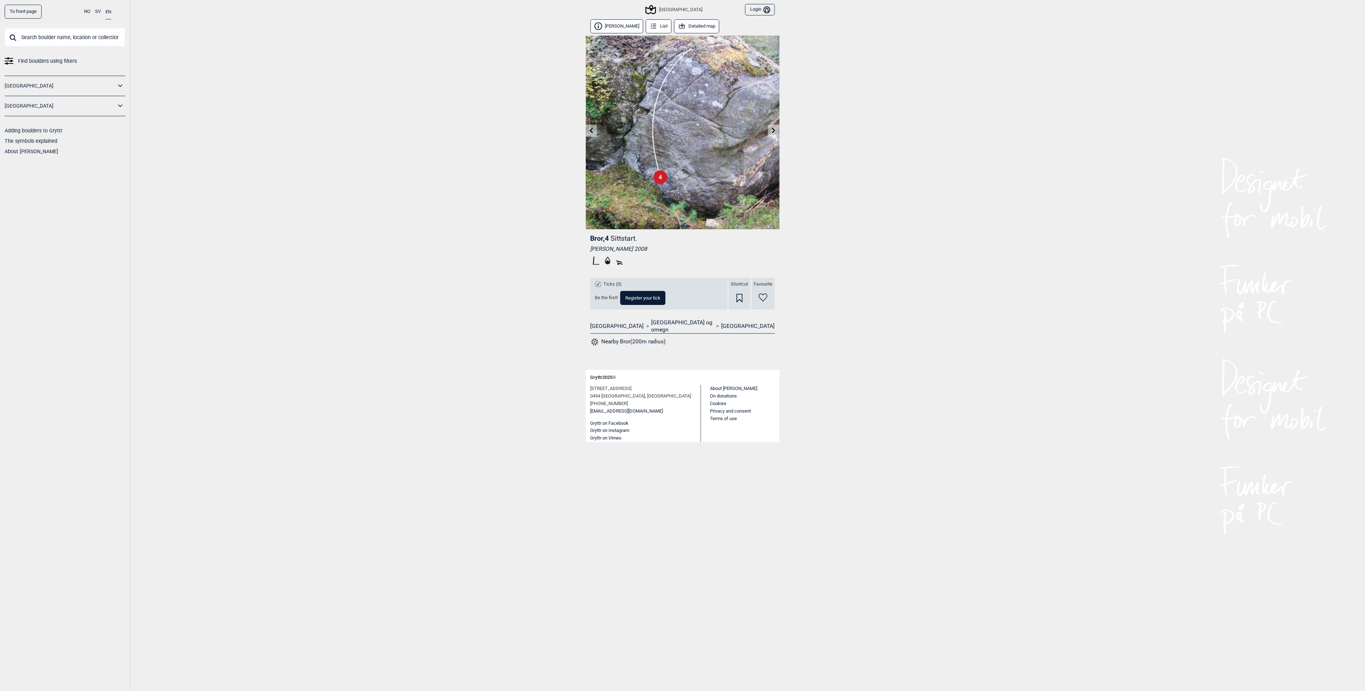 This screenshot has height=691, width=1365. I want to click on span: Register your tick, so click(643, 298).